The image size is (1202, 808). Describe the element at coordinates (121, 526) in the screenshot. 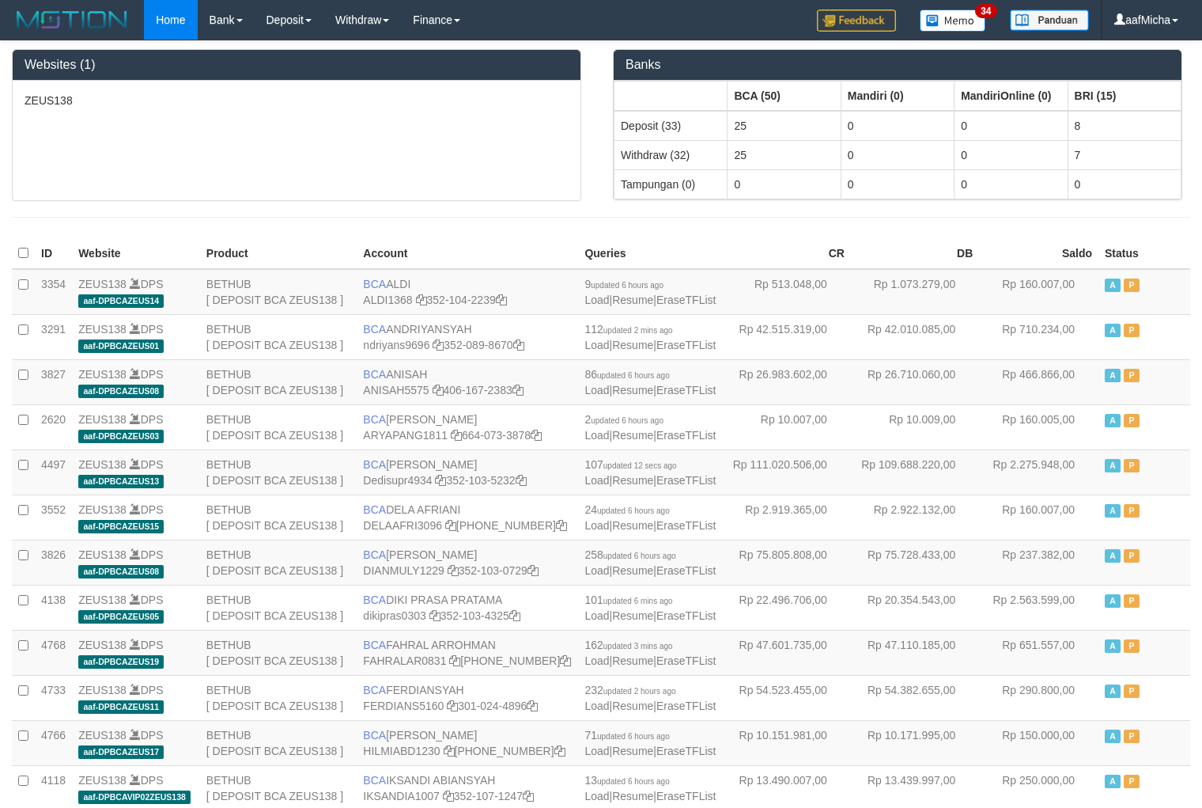

I see `span: aaf-DPBCAZEUS15` at that location.